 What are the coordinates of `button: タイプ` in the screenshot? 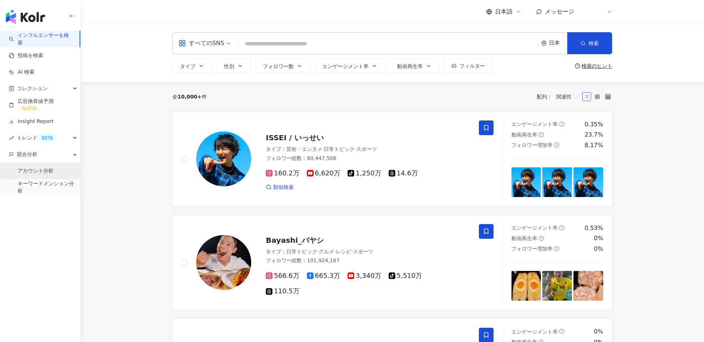 It's located at (192, 66).